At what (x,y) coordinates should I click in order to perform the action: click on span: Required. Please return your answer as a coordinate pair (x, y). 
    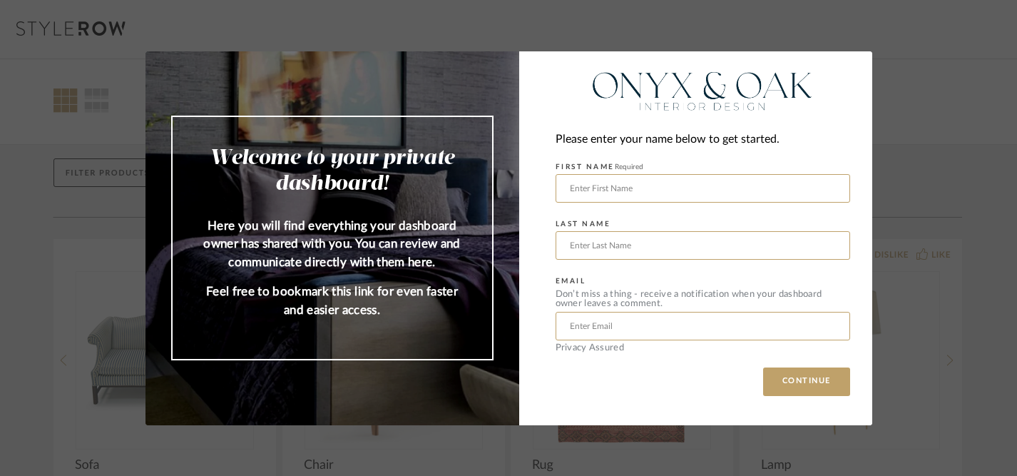
    Looking at the image, I should click on (629, 167).